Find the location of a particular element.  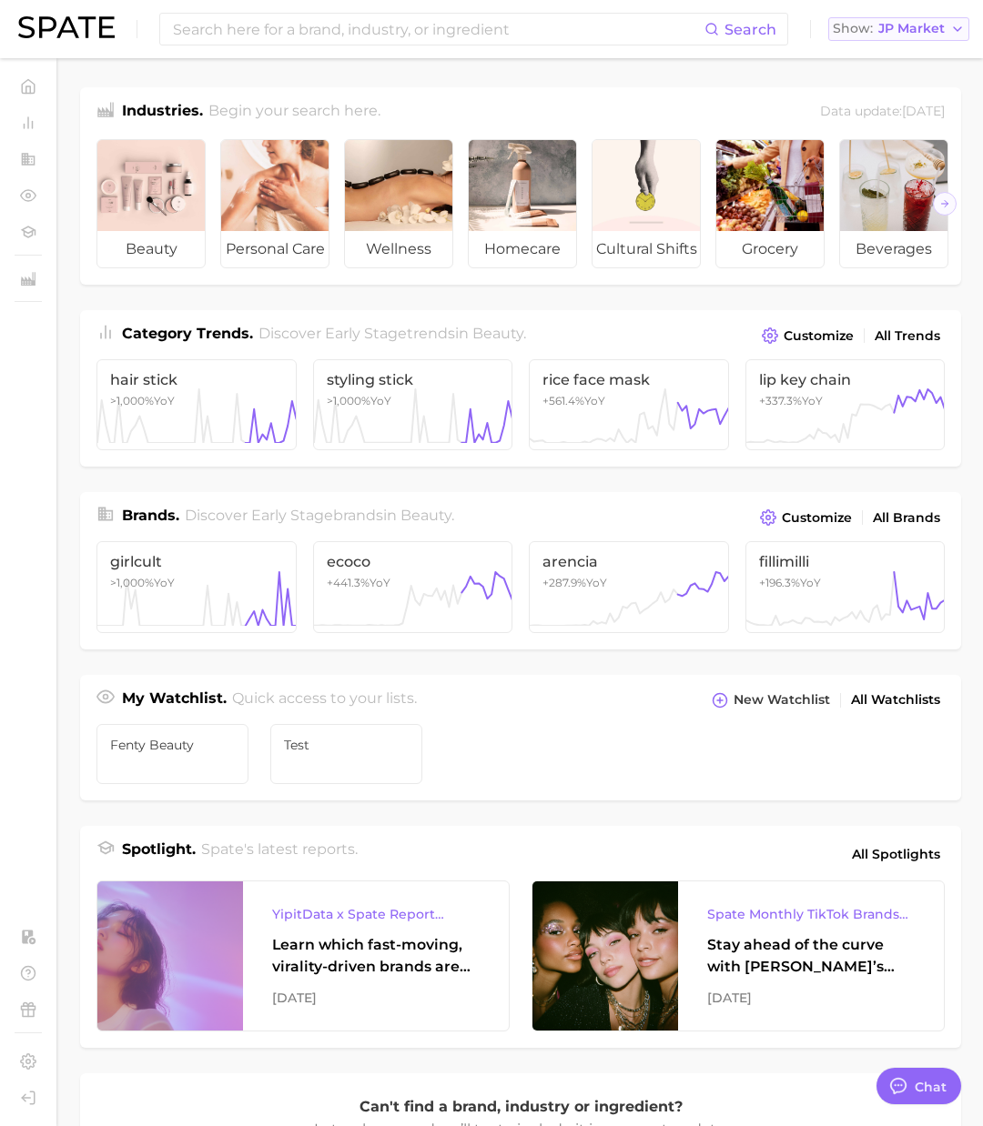

div: Spate Monthly TikTok Brands Tracker is located at coordinates (811, 914).